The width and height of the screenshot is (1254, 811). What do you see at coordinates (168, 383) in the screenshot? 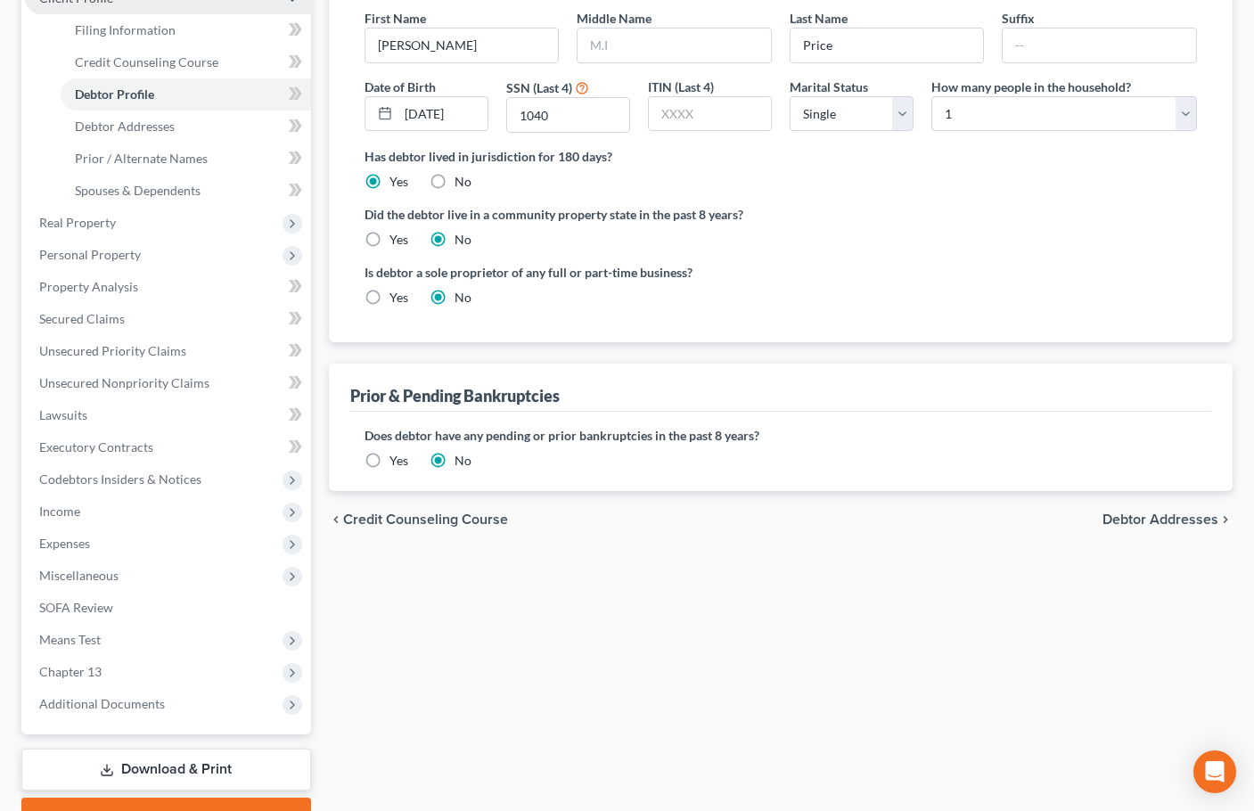
I see `a: Unsecured Nonpriority Claims` at bounding box center [168, 383].